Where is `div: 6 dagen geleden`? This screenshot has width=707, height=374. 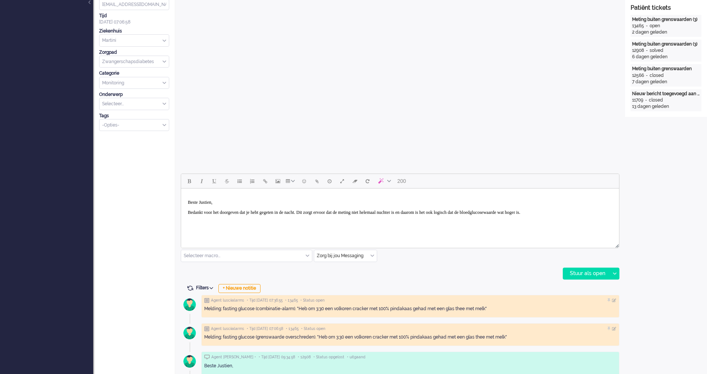
div: 6 dagen geleden is located at coordinates (666, 57).